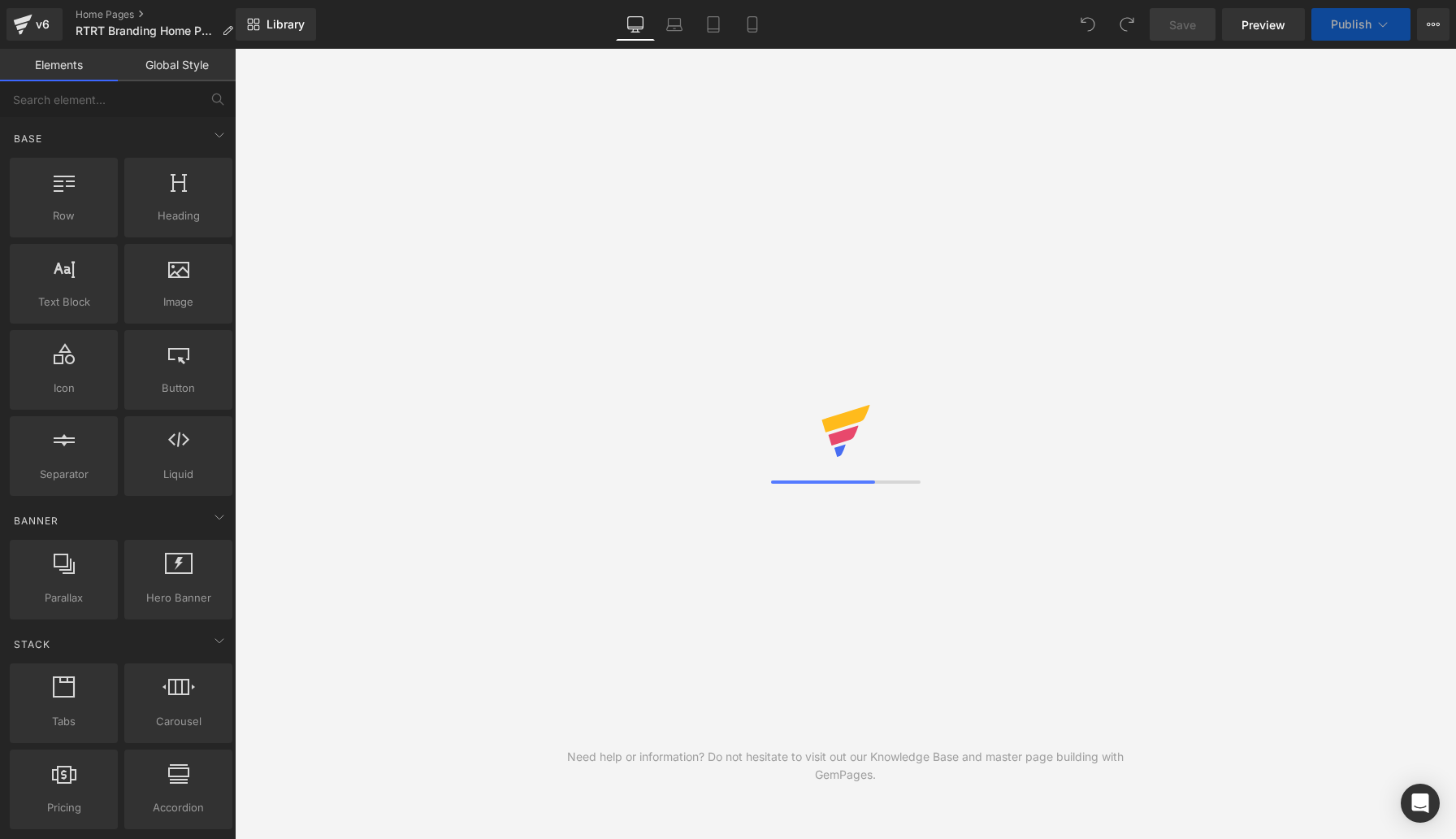 The width and height of the screenshot is (1456, 839). Describe the element at coordinates (178, 388) in the screenshot. I see `span: Button` at that location.